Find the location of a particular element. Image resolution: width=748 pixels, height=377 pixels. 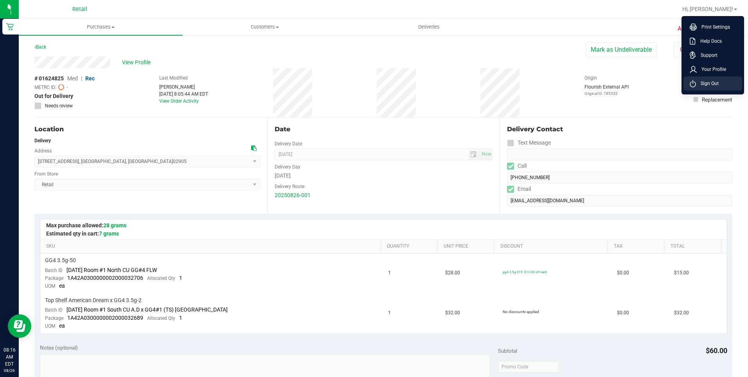

li: Sign Out is located at coordinates (713, 83).